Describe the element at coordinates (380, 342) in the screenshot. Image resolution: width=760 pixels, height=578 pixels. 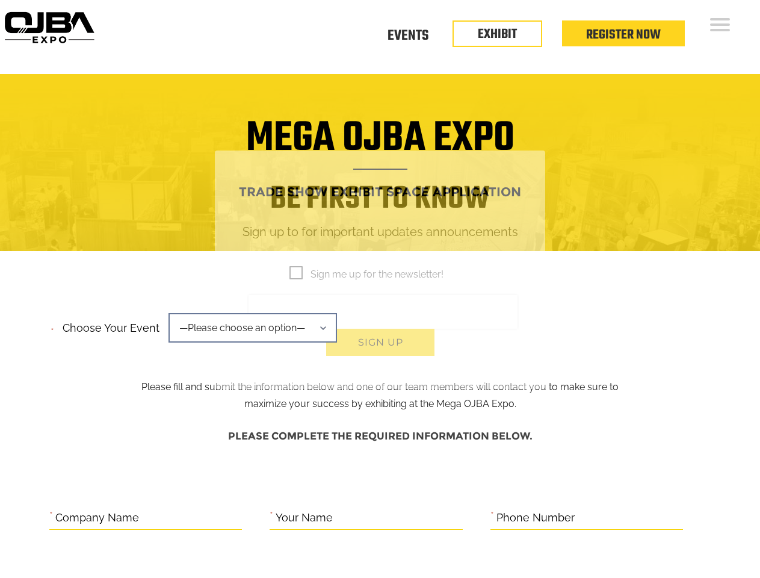
I see `button: Sign up` at that location.